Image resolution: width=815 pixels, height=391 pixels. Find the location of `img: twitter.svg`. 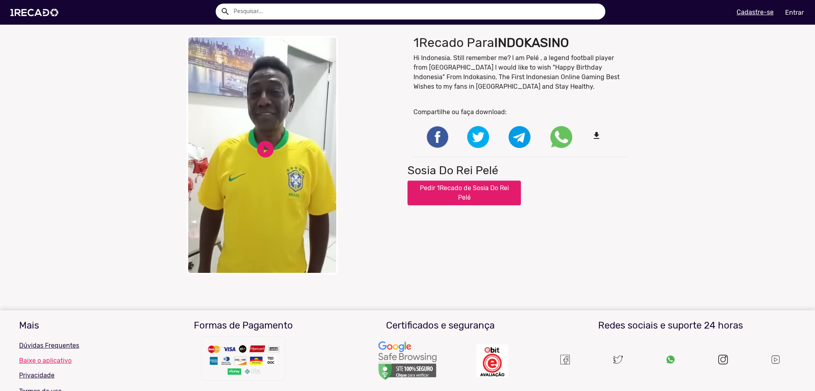

img: twitter.svg is located at coordinates (618, 360).